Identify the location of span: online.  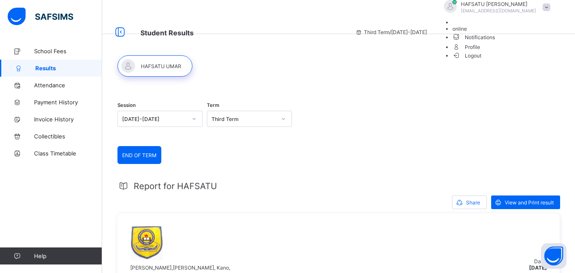
(459, 28).